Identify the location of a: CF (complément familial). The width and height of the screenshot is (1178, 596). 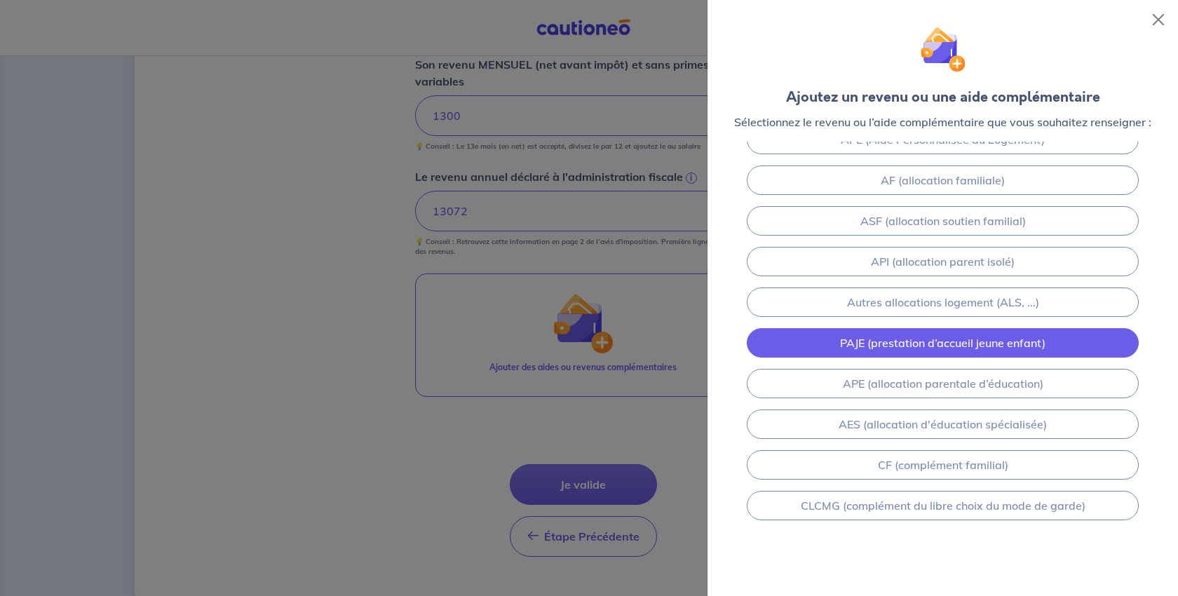
(942, 465).